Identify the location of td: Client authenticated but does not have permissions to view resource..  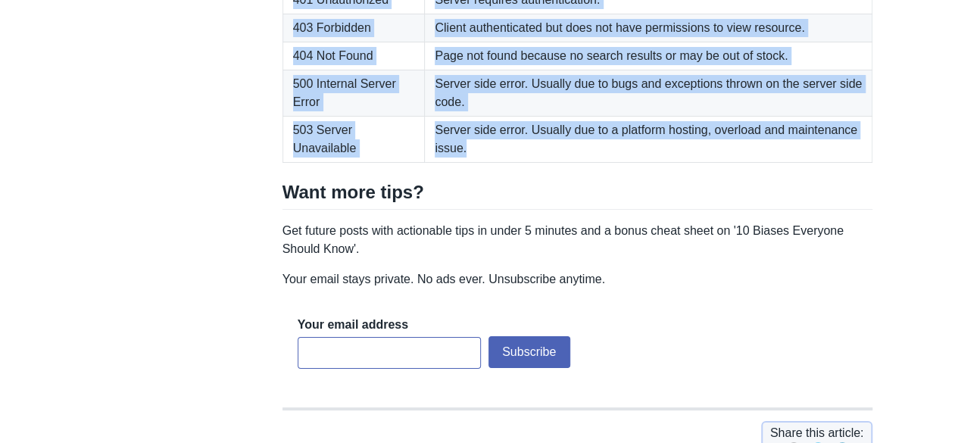
(648, 28).